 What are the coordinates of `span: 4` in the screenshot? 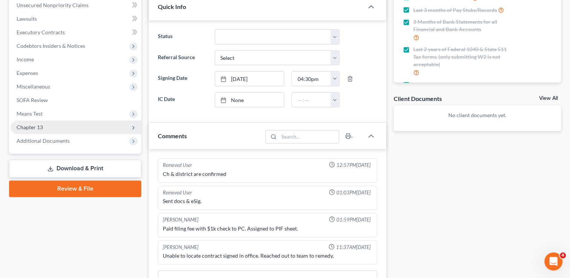 It's located at (563, 255).